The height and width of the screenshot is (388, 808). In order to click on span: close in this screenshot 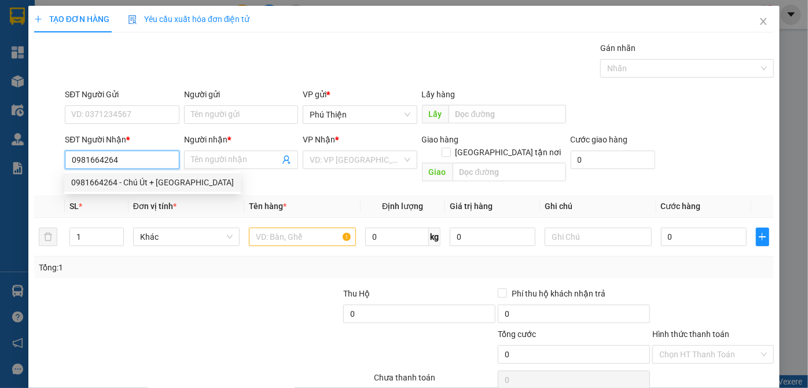, I will do `click(764, 21)`.